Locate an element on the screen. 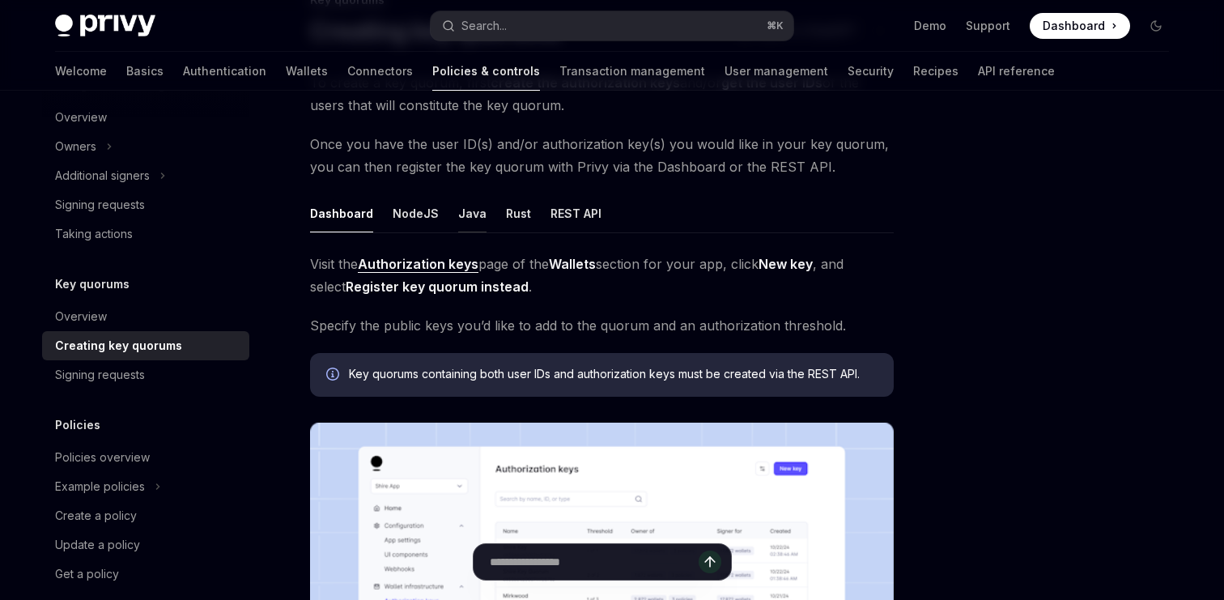 The width and height of the screenshot is (1224, 600). div: Creating key quorums is located at coordinates (118, 346).